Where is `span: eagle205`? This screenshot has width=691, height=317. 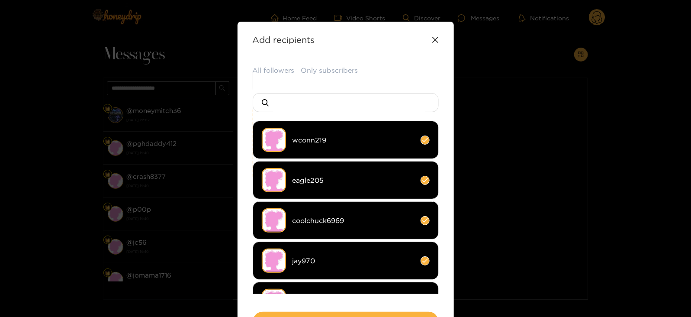 span: eagle205 is located at coordinates (353, 180).